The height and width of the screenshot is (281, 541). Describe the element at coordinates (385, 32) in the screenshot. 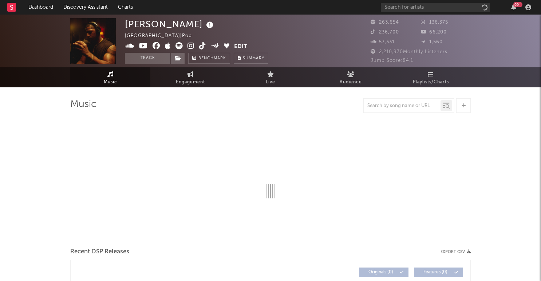

I see `span: 236,700` at that location.